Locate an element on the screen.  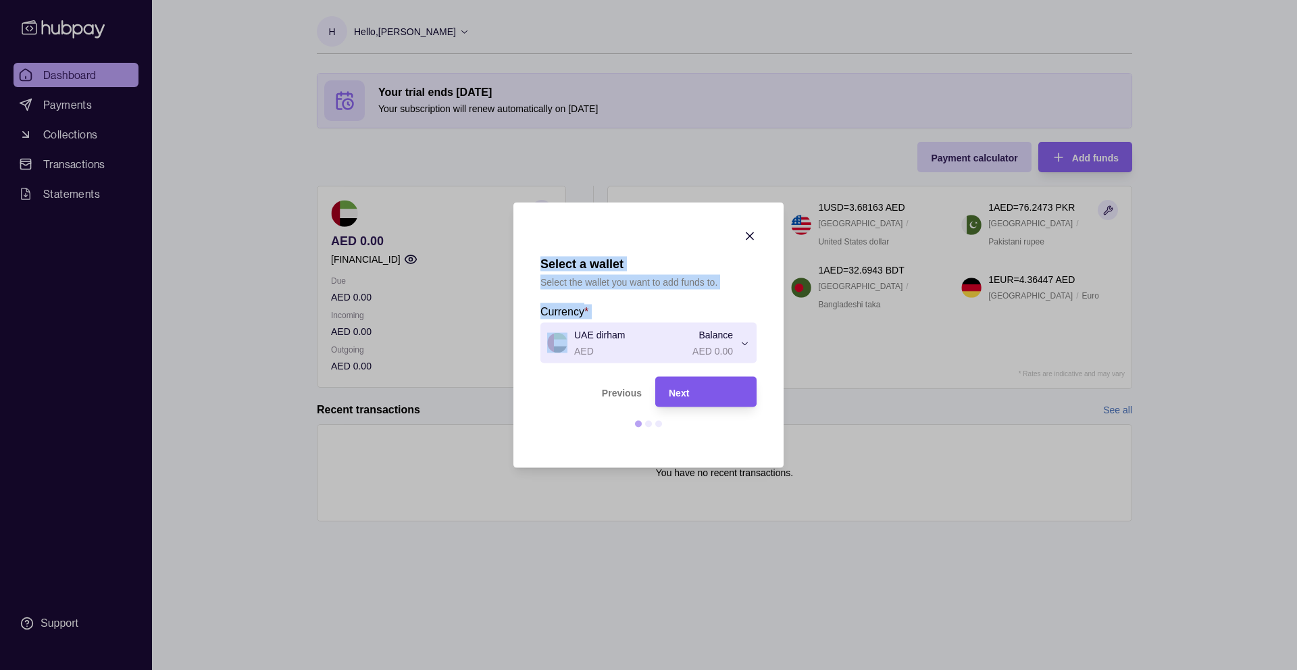
span: Next is located at coordinates (679, 392).